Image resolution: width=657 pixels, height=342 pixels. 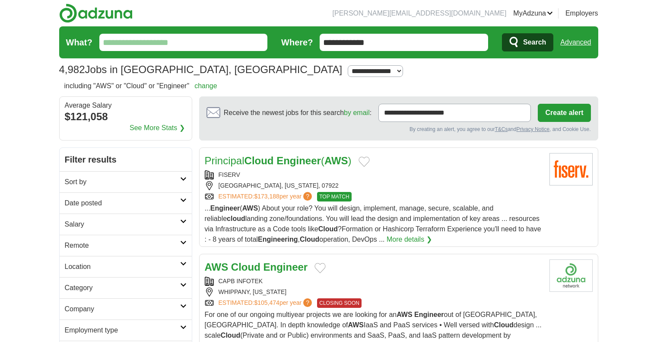 What do you see at coordinates (141, 86) in the screenshot?
I see `h2: including "AWS" or "Cloud" or "Engineer"` at bounding box center [141, 86].